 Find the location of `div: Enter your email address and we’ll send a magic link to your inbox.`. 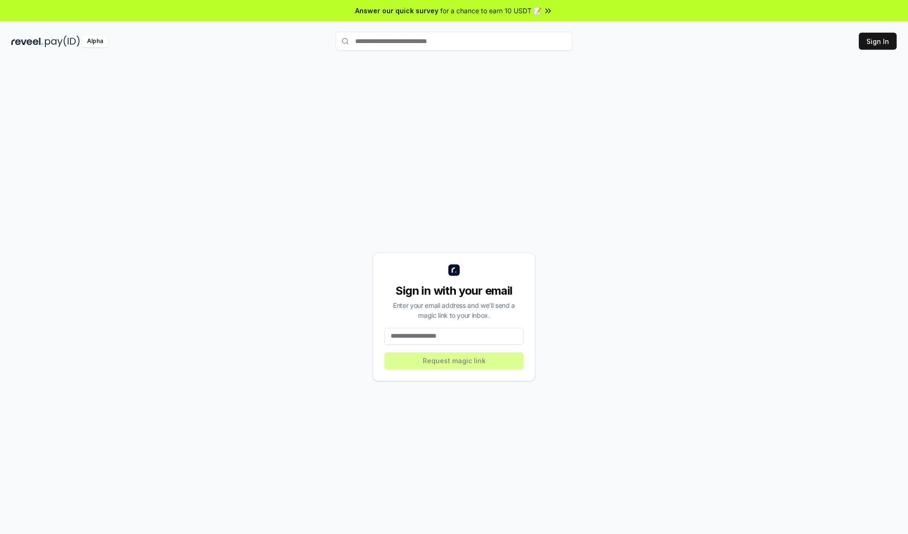

div: Enter your email address and we’ll send a magic link to your inbox. is located at coordinates (454, 310).